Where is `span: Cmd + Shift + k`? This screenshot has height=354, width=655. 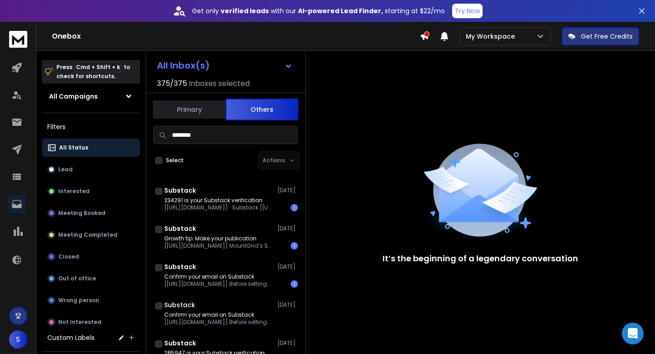 span: Cmd + Shift + k is located at coordinates (98, 67).